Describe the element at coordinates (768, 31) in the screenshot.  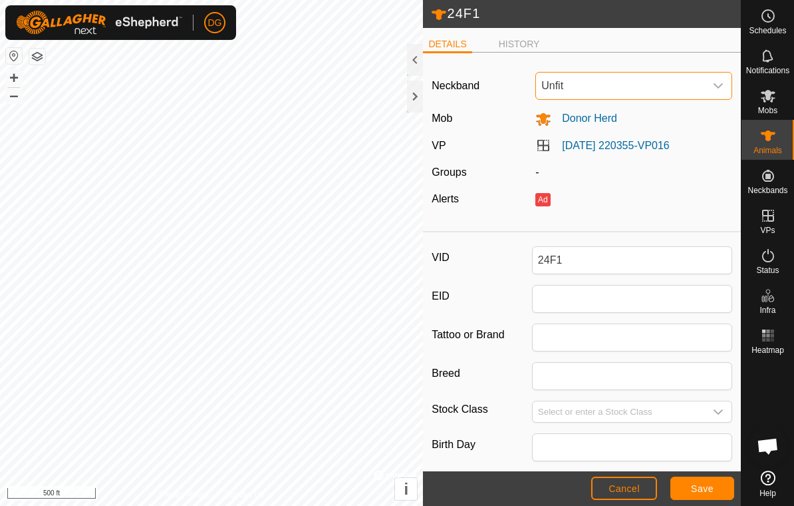
I see `span: Schedules` at that location.